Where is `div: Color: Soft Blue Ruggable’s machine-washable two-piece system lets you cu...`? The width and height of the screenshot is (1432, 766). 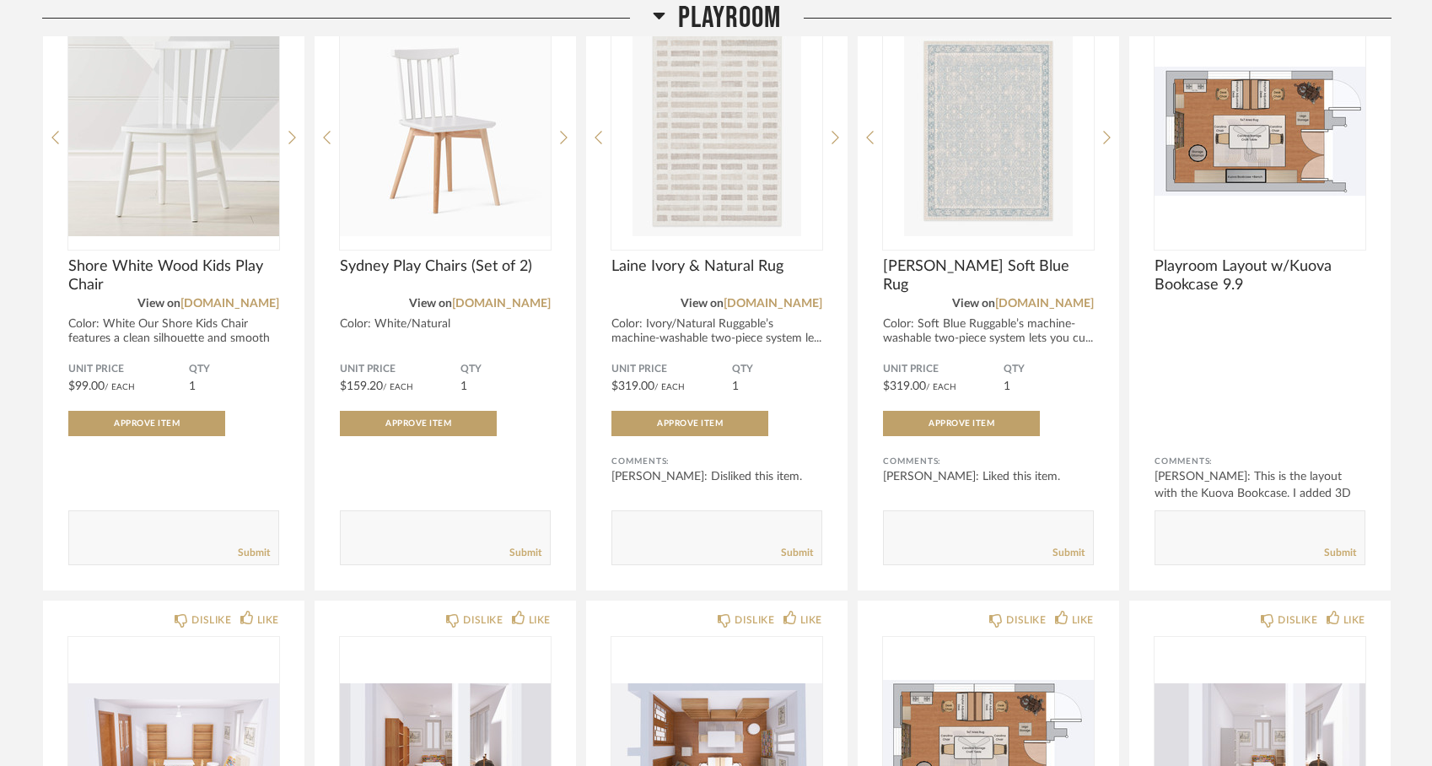
div: Color: Soft Blue Ruggable’s machine-washable two-piece system lets you cu... is located at coordinates (988, 331).